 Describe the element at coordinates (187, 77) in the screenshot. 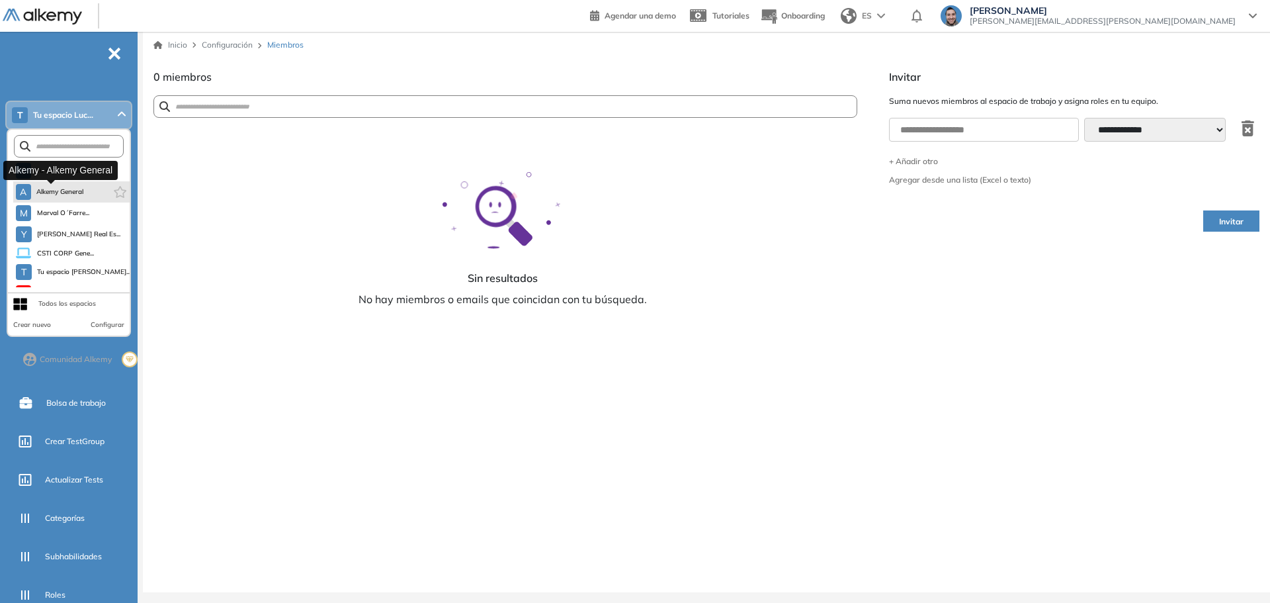

I see `span: miembros` at that location.